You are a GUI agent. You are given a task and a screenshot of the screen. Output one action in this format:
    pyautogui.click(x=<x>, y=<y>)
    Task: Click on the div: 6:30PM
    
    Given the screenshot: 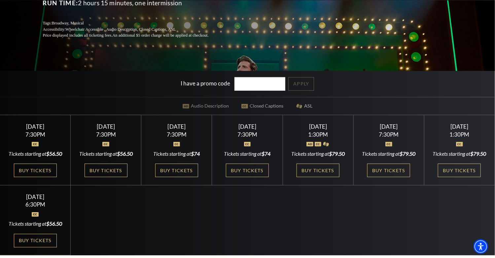 What is the action you would take?
    pyautogui.click(x=35, y=204)
    